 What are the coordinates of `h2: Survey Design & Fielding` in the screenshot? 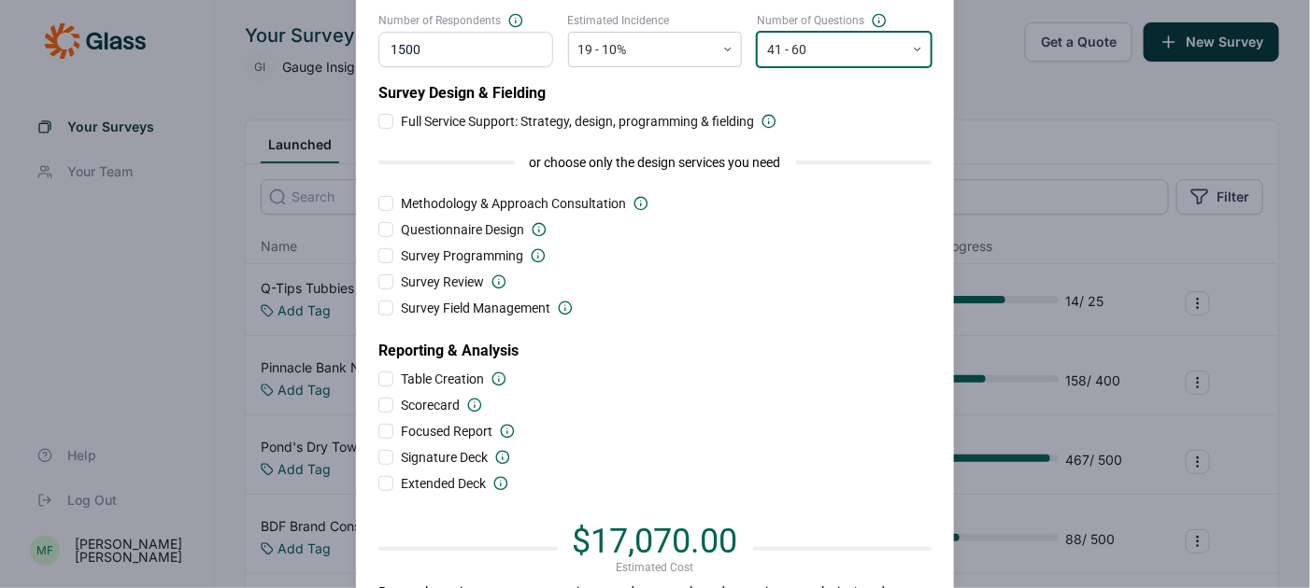 It's located at (655, 93).